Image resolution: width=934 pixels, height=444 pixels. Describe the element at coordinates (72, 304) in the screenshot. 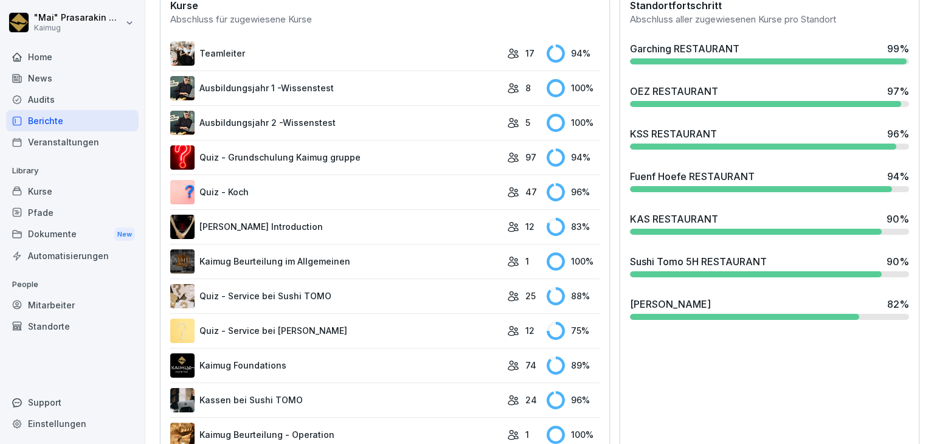

I see `a: Mitarbeiter` at that location.